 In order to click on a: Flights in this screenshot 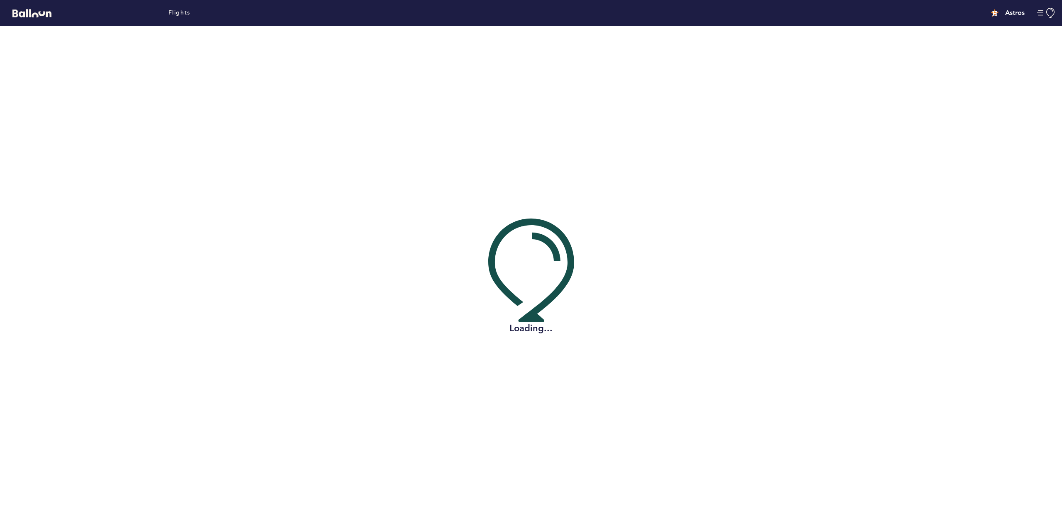, I will do `click(179, 13)`.